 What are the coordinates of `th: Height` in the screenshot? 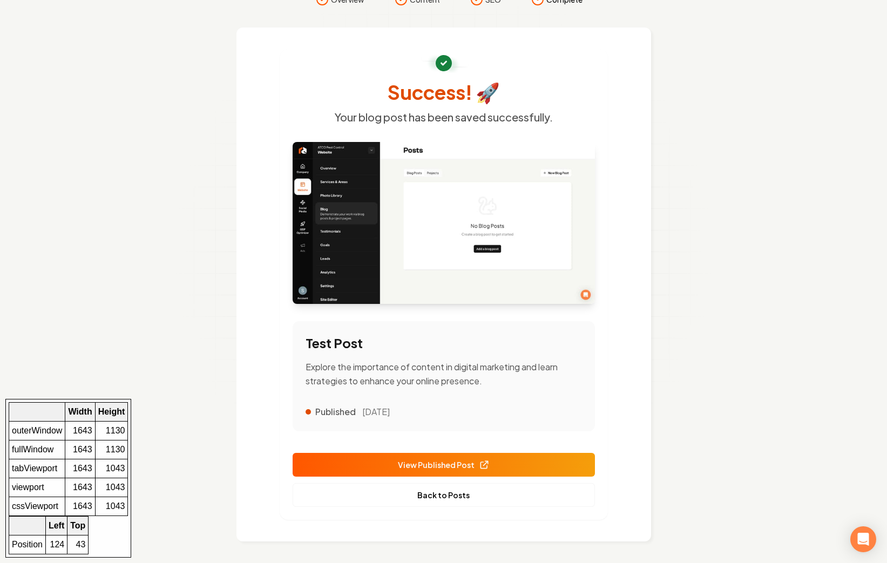 It's located at (111, 412).